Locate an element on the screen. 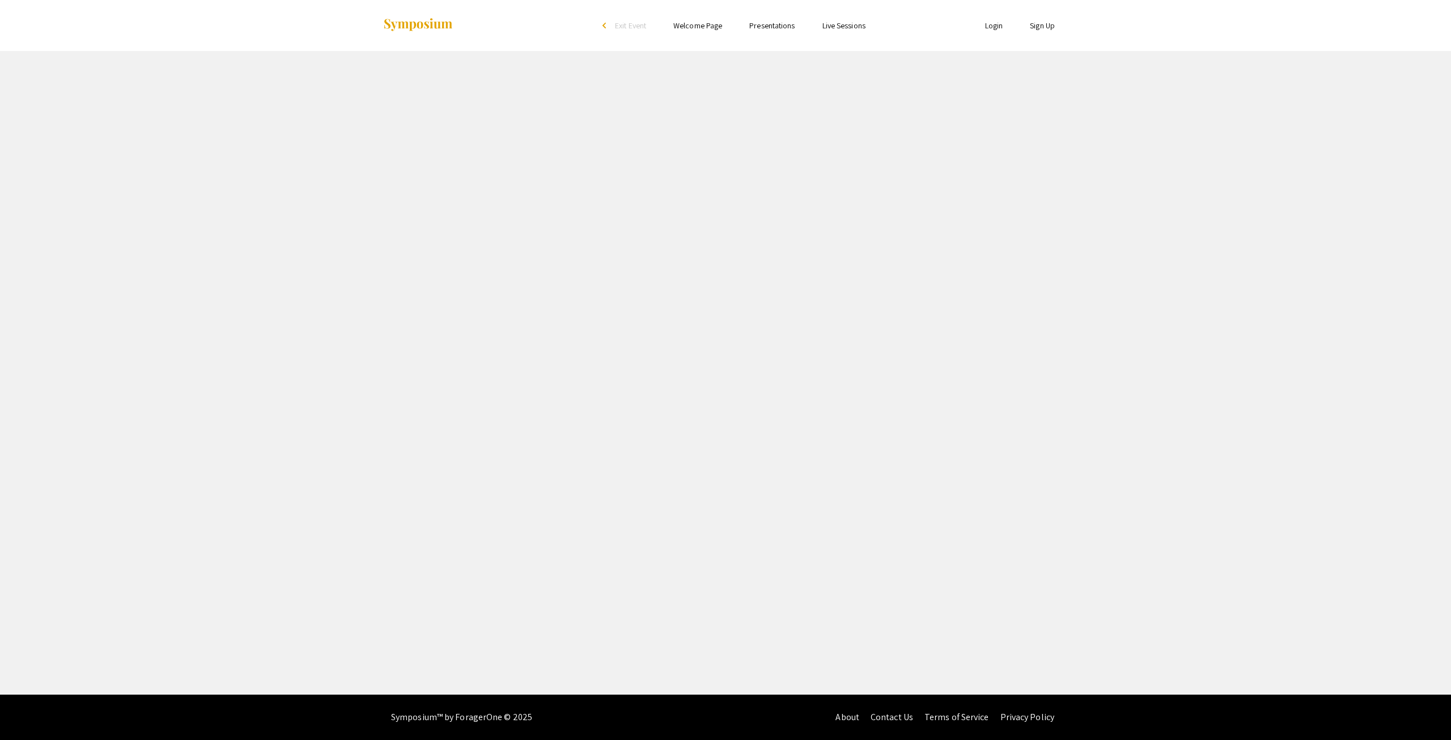  a: Contact Us is located at coordinates (892, 716).